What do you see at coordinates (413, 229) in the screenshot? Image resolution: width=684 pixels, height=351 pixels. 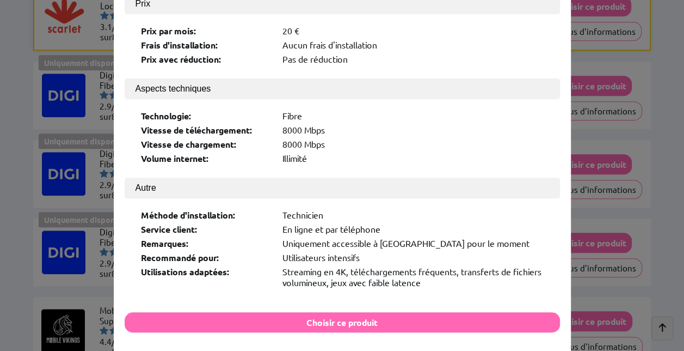 I see `div: En ligne et par téléphone` at bounding box center [413, 229].